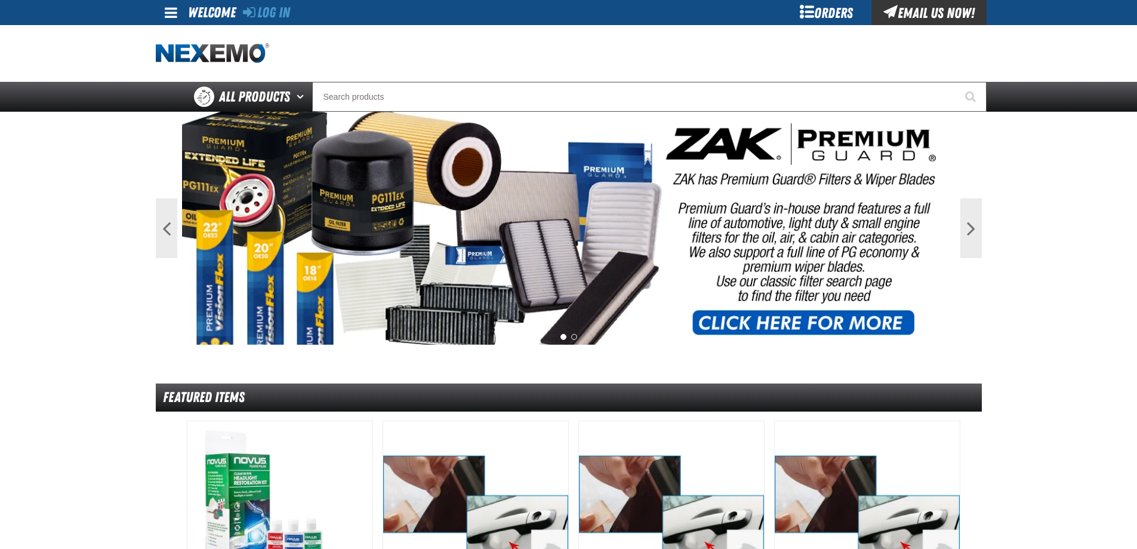 This screenshot has width=1137, height=549. What do you see at coordinates (266, 13) in the screenshot?
I see `a: Log In` at bounding box center [266, 13].